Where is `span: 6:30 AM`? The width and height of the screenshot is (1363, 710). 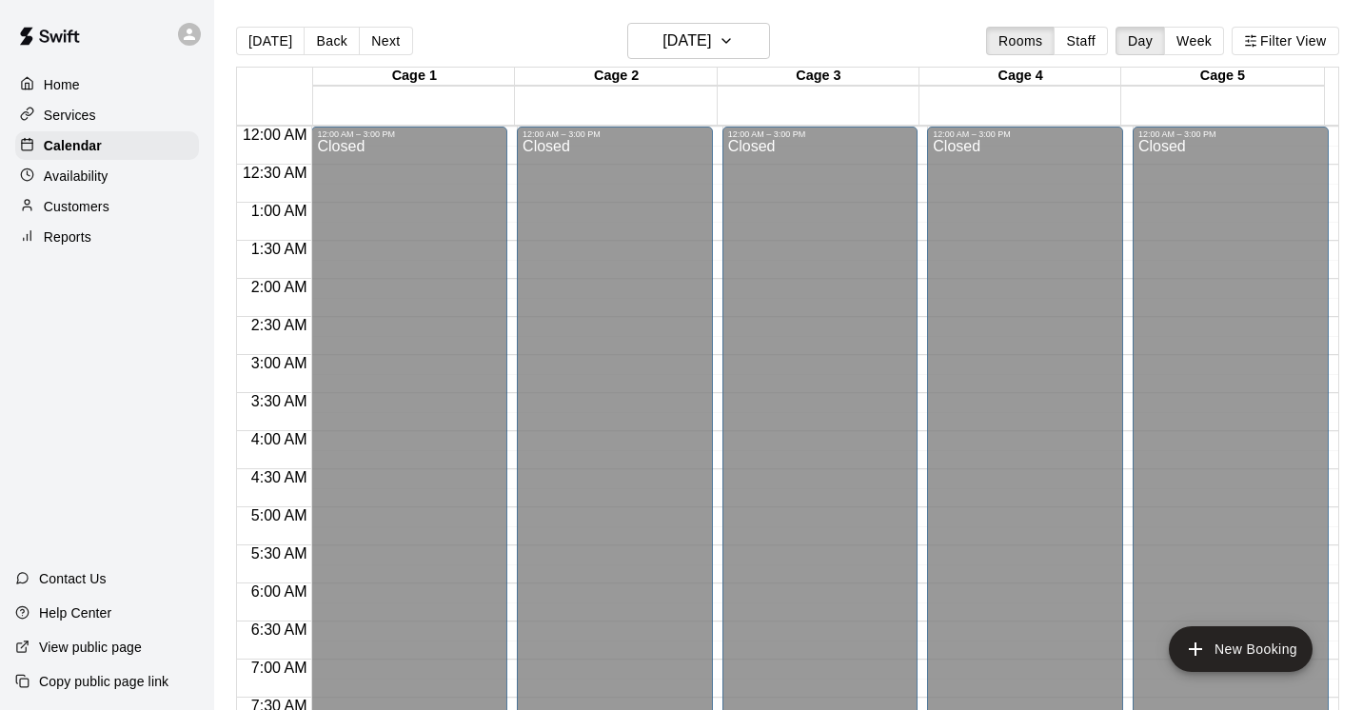 span: 6:30 AM is located at coordinates (279, 629).